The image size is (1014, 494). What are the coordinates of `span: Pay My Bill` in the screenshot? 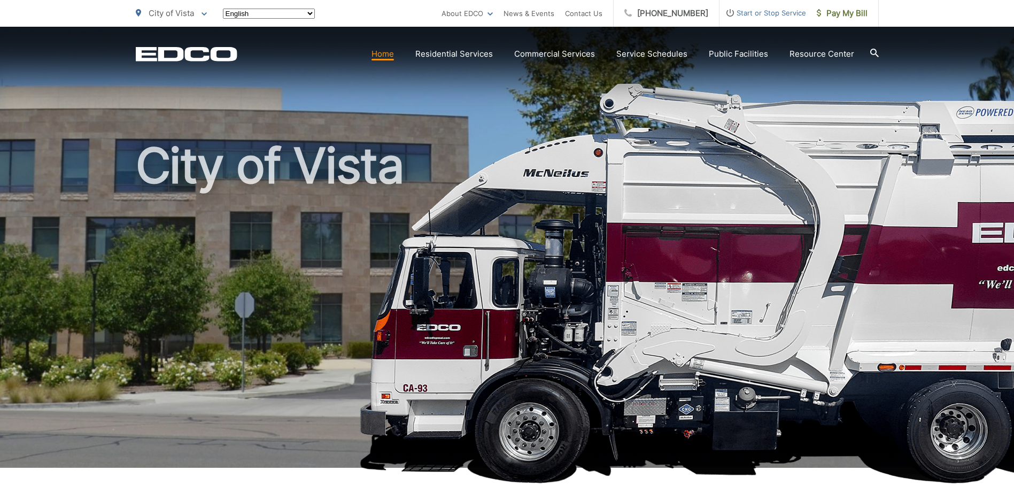 It's located at (842, 13).